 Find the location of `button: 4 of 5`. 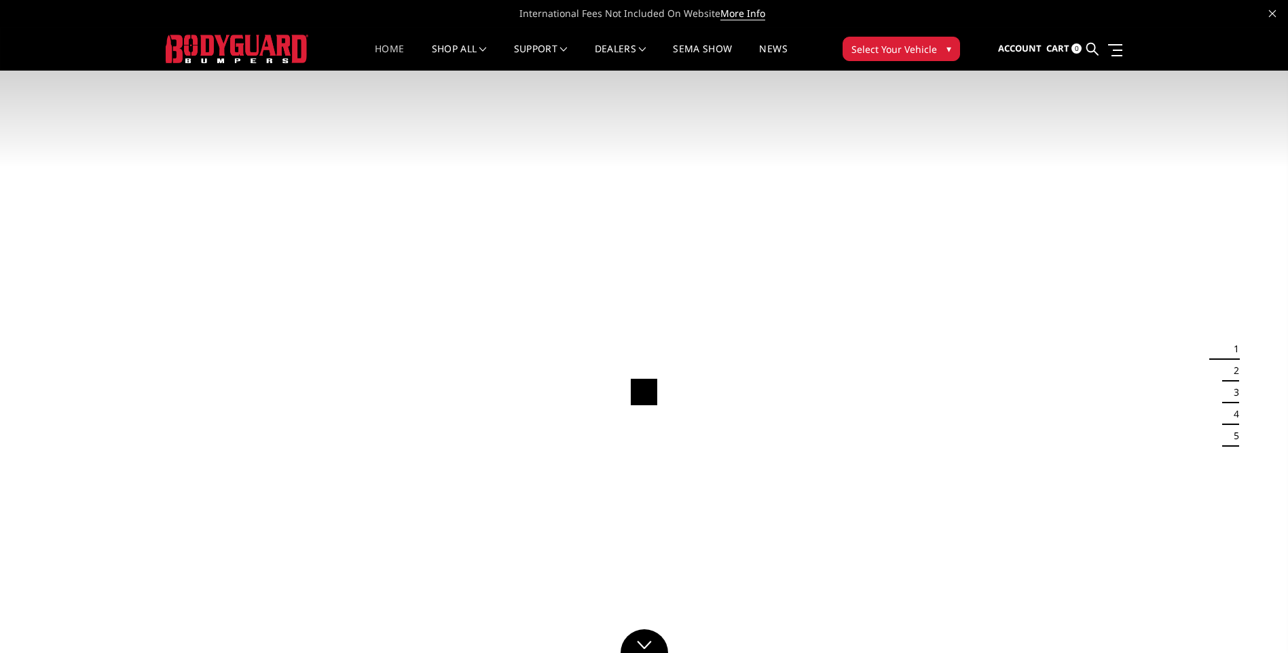

button: 4 of 5 is located at coordinates (1232, 414).